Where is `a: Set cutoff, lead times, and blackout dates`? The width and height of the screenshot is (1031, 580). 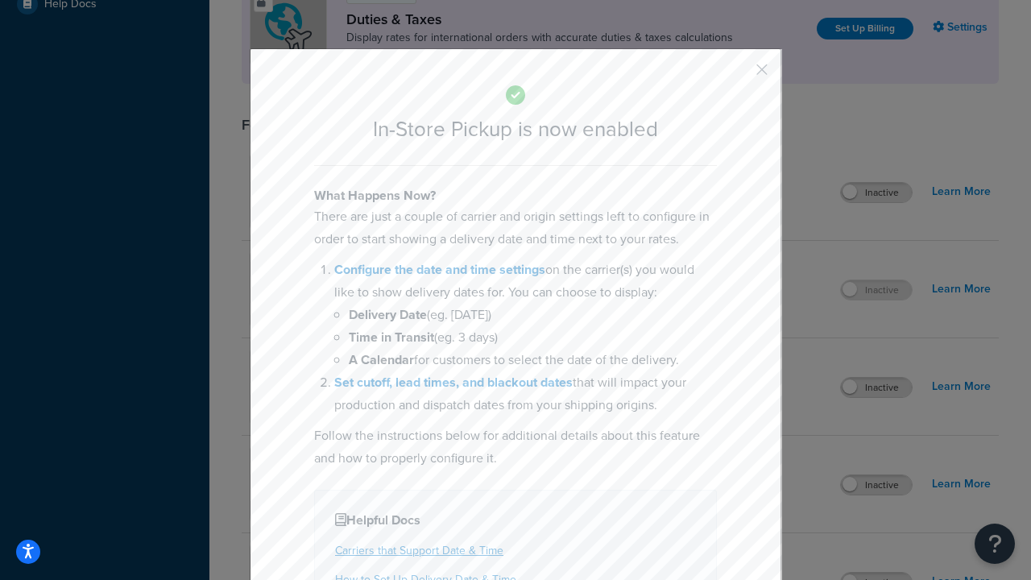 a: Set cutoff, lead times, and blackout dates is located at coordinates (453, 382).